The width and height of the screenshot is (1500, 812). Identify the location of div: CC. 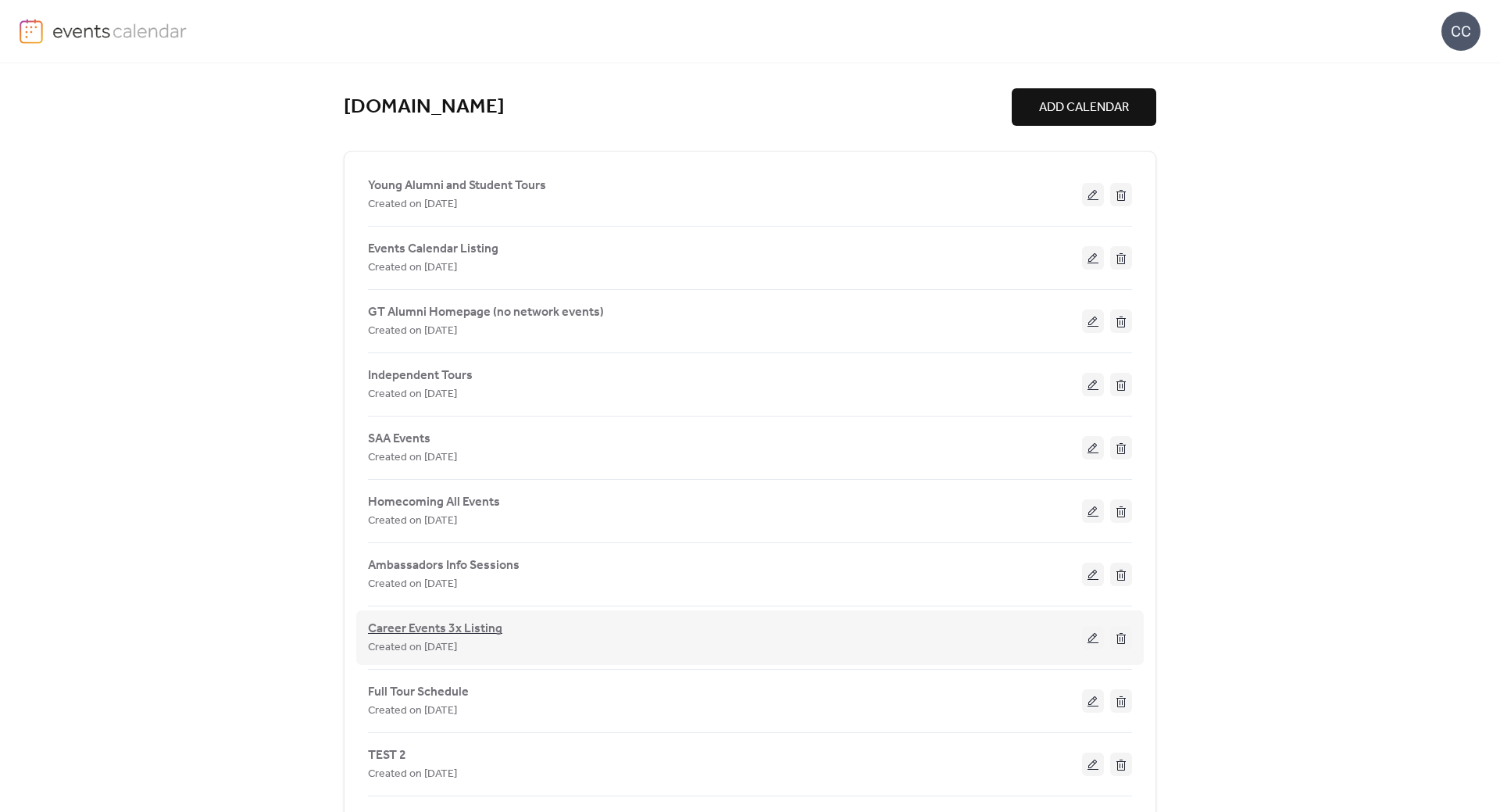
(1461, 31).